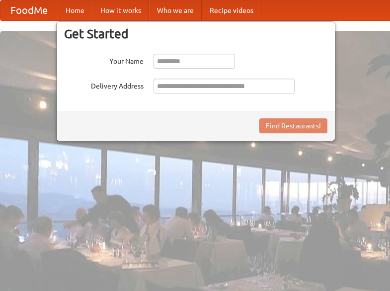 The image size is (390, 291). Describe the element at coordinates (196, 34) in the screenshot. I see `h3: Get Started` at that location.